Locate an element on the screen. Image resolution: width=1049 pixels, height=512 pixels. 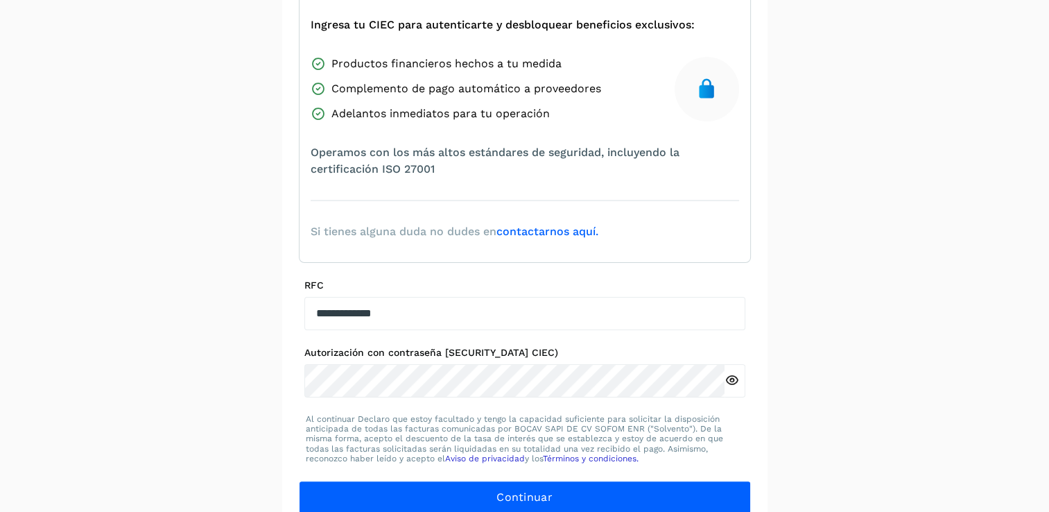
span: Adelantos inmediatos para tu operación is located at coordinates (440, 114).